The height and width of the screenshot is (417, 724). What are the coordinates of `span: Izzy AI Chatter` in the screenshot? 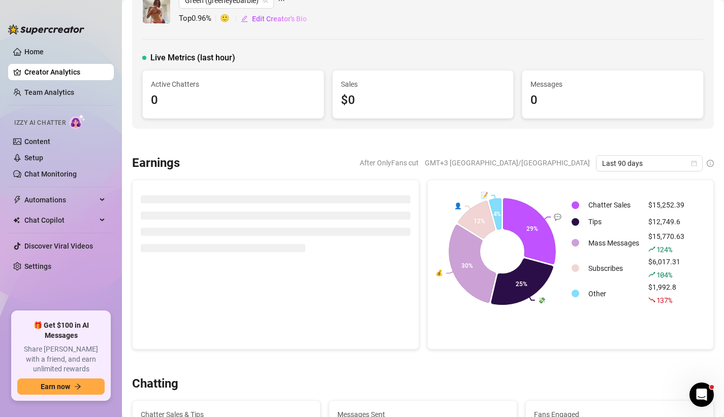 It's located at (40, 123).